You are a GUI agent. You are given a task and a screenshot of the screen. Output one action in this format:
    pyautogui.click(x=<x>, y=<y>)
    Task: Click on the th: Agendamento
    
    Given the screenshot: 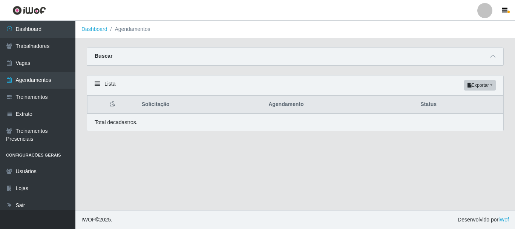 What is the action you would take?
    pyautogui.click(x=339, y=104)
    